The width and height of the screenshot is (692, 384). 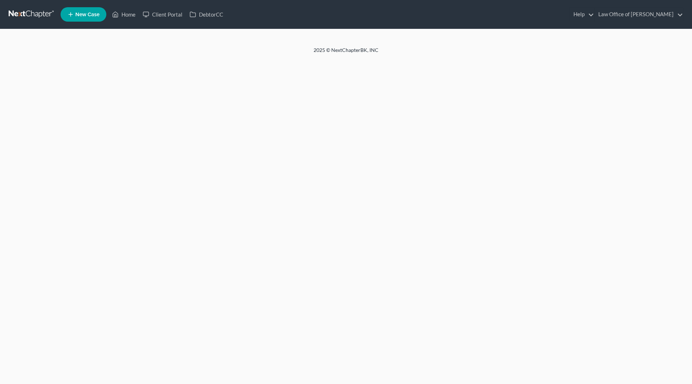 I want to click on a: Client Portal, so click(x=163, y=14).